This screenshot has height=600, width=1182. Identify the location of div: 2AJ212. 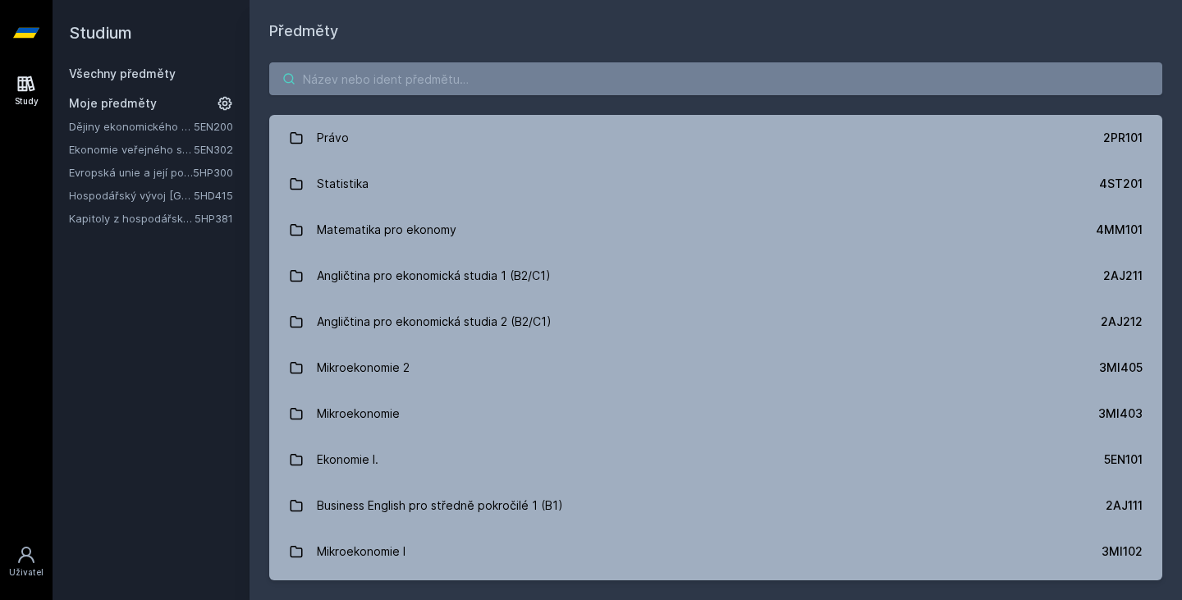
(1121, 322).